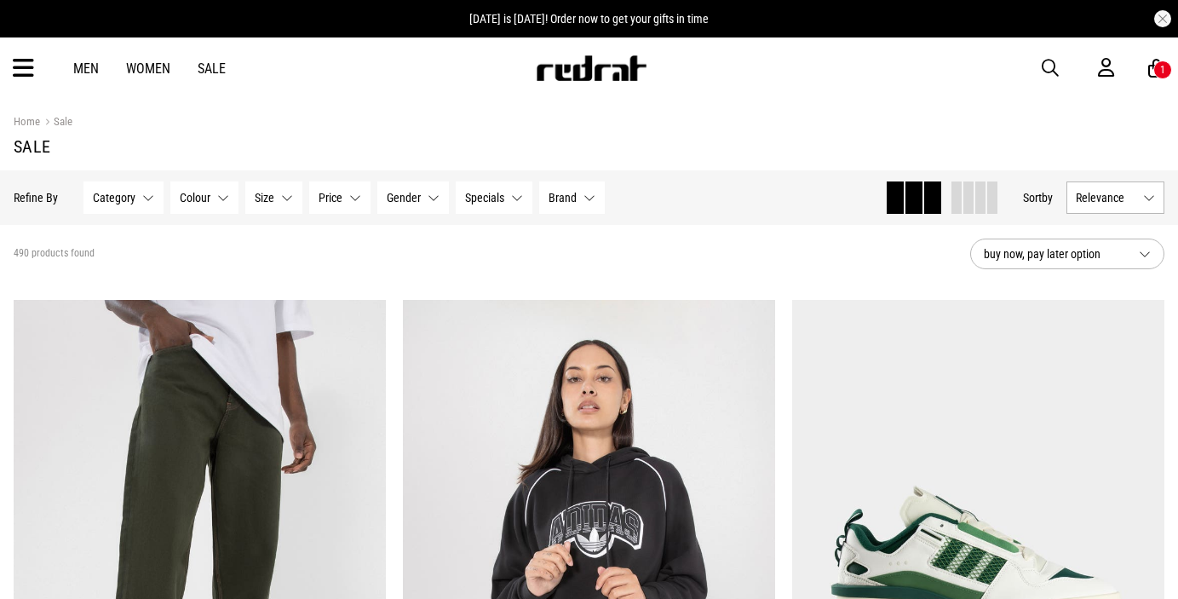  I want to click on a: Home, so click(26, 121).